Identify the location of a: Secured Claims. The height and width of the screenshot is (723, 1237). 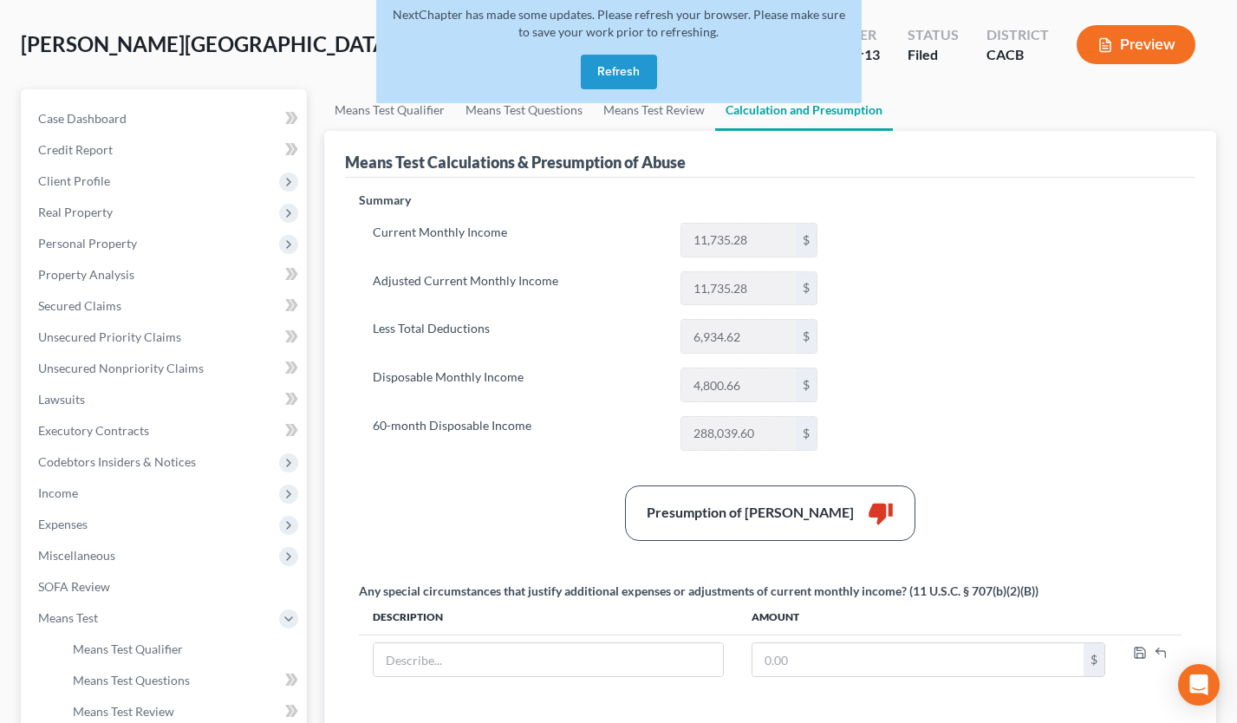
(166, 306).